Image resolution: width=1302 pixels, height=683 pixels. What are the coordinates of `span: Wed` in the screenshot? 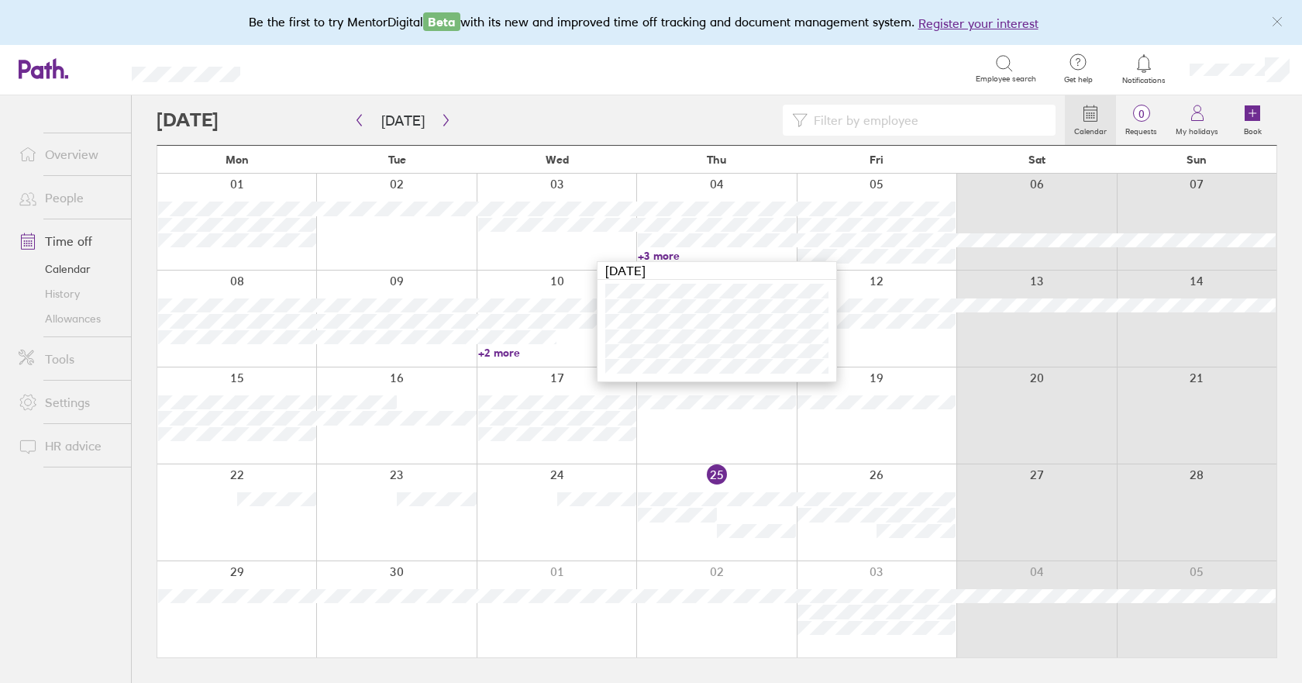 It's located at (557, 160).